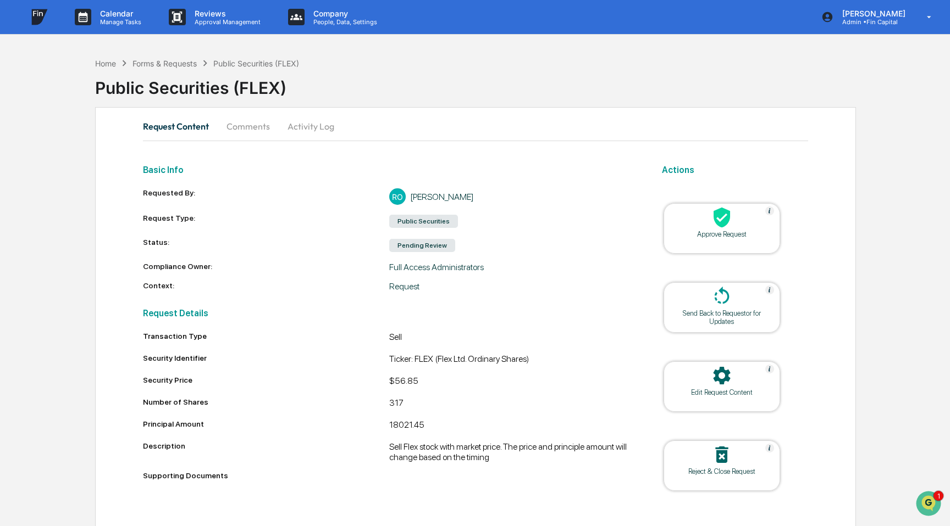 This screenshot has width=950, height=526. I want to click on div: $56.85, so click(512, 382).